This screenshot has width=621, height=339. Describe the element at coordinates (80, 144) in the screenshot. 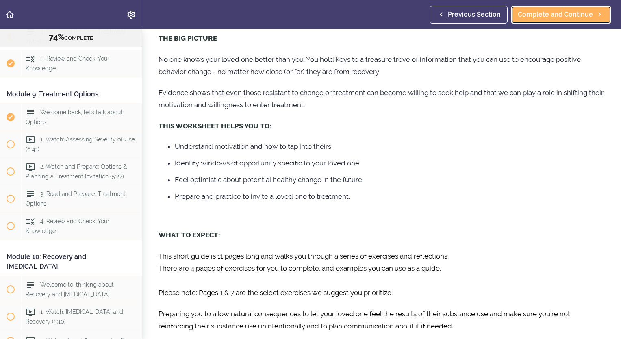

I see `span: 1. Watch: Assessing Severity of Use (6:41)` at that location.